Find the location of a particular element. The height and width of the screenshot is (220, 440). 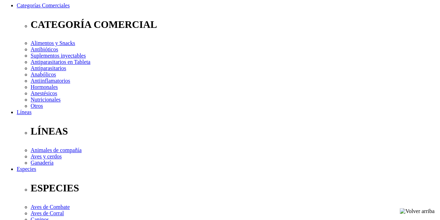

span: Líneas is located at coordinates (24, 112).